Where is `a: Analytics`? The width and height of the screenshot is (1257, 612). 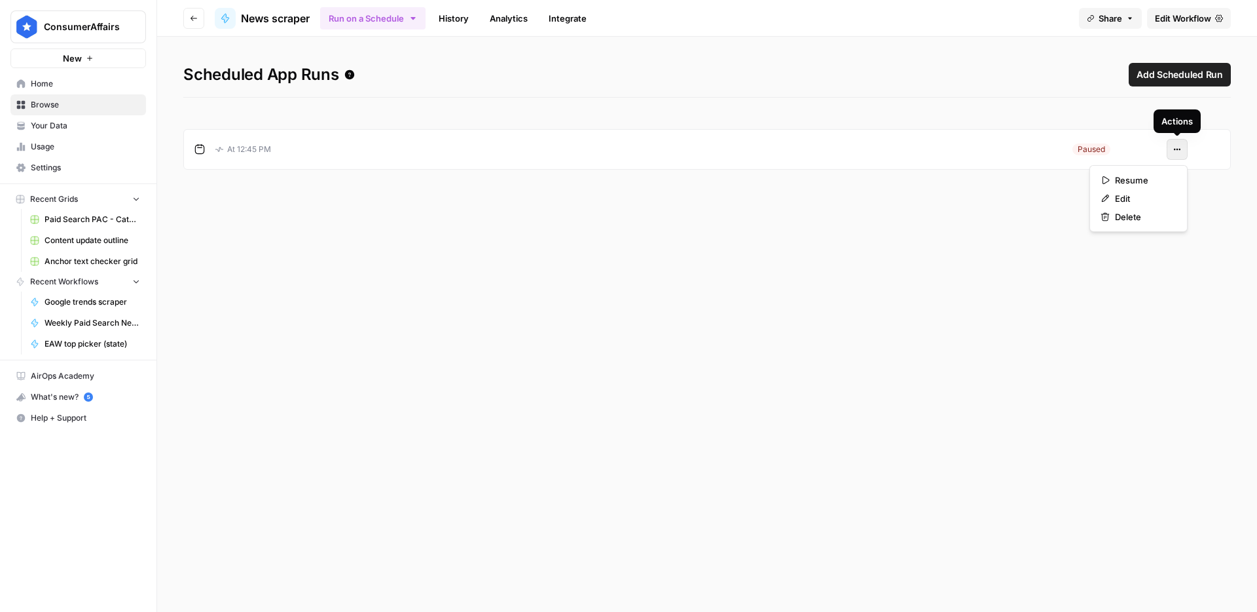 a: Analytics is located at coordinates (509, 18).